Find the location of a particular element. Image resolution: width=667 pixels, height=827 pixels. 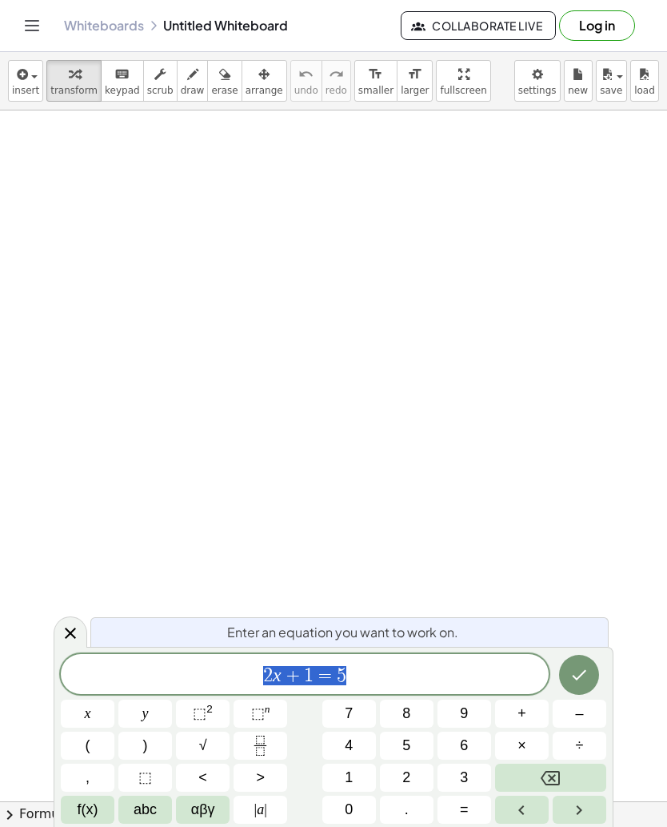

button: undoundo is located at coordinates (306, 81).